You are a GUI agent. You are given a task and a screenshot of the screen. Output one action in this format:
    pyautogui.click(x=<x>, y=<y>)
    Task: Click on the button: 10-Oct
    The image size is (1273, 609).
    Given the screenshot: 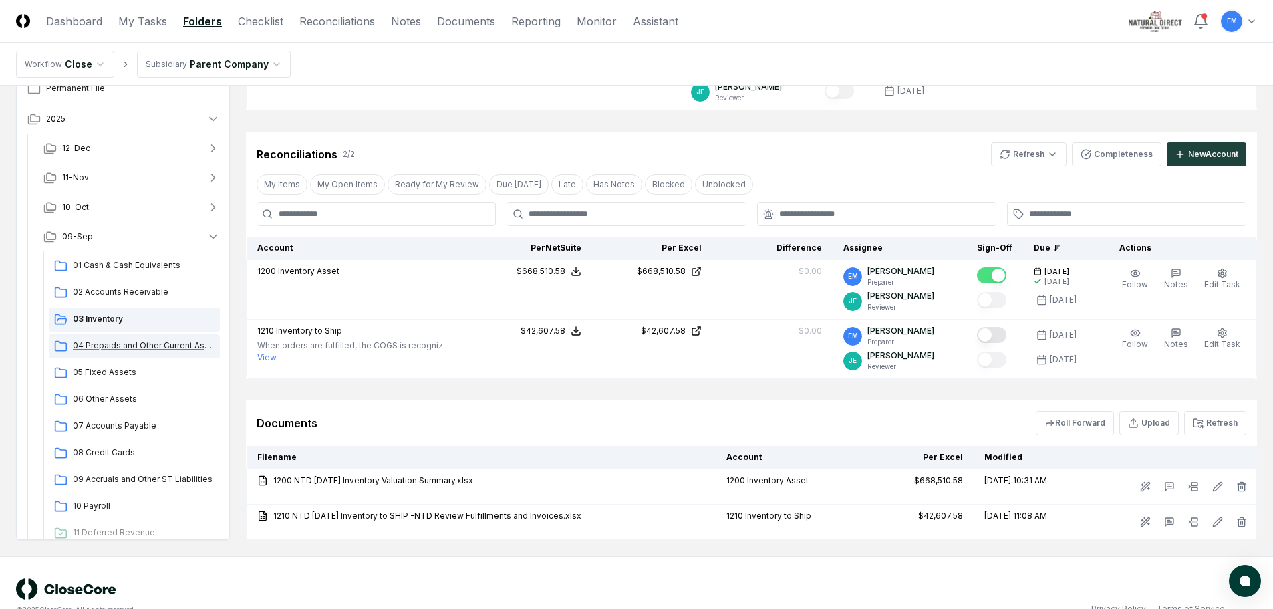 What is the action you would take?
    pyautogui.click(x=132, y=207)
    